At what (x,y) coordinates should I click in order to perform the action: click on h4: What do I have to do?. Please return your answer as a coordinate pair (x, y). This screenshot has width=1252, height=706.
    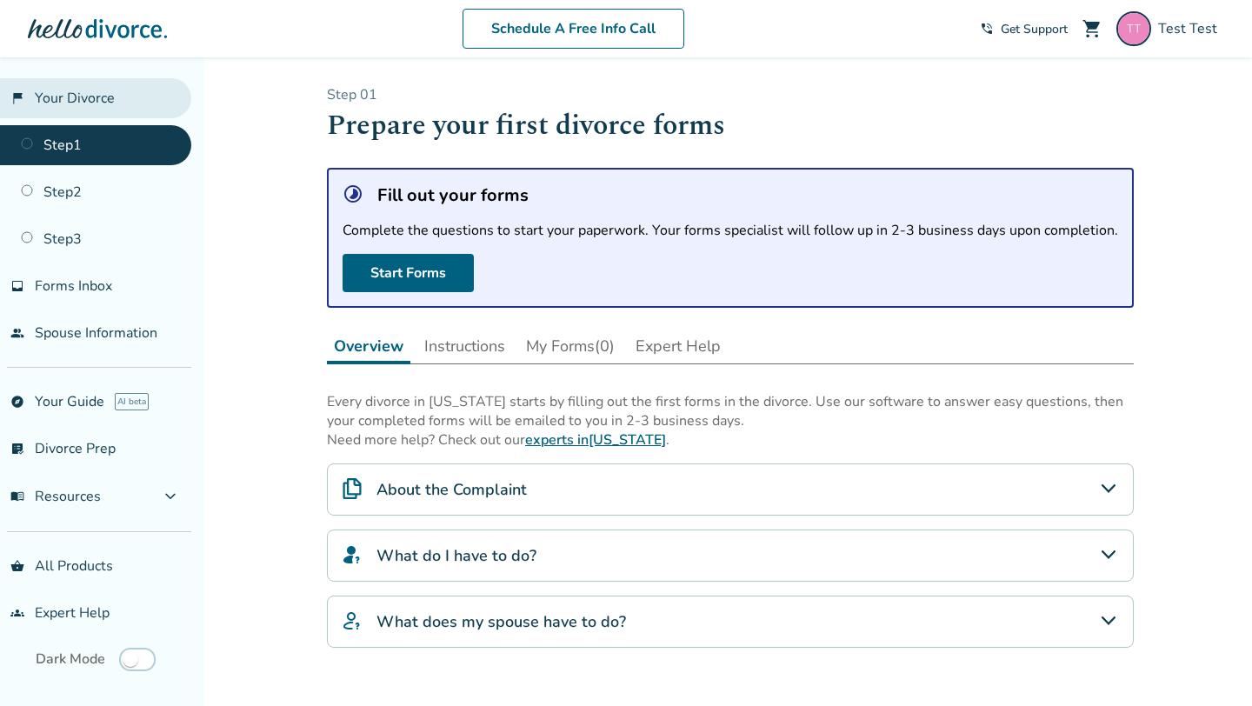
    Looking at the image, I should click on (456, 555).